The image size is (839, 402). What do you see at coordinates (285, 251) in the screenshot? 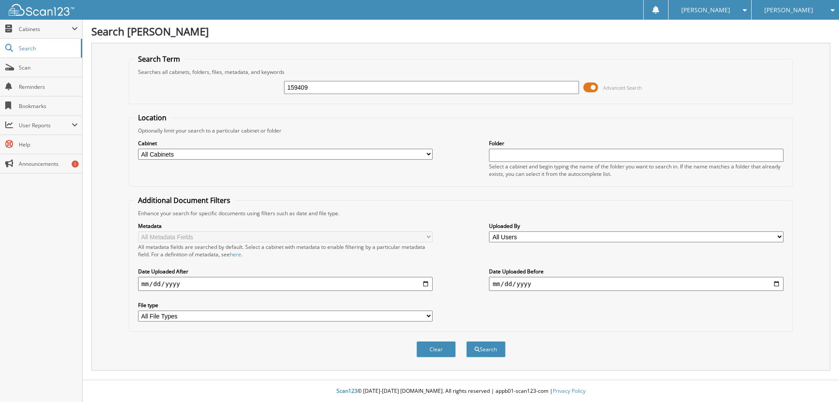
I see `div: All metadata fields are searched by default. Select a cabinet with metadata to enable filtering b...` at bounding box center [285, 251].